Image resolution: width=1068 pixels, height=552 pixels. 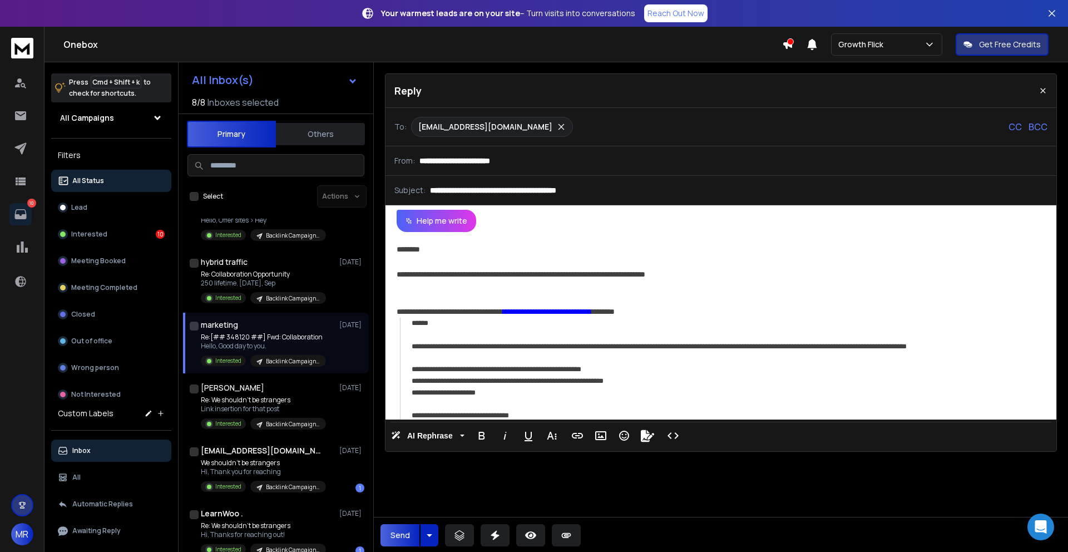 What do you see at coordinates (263, 346) in the screenshot?
I see `p: Hello, Good day to you.` at bounding box center [263, 346].